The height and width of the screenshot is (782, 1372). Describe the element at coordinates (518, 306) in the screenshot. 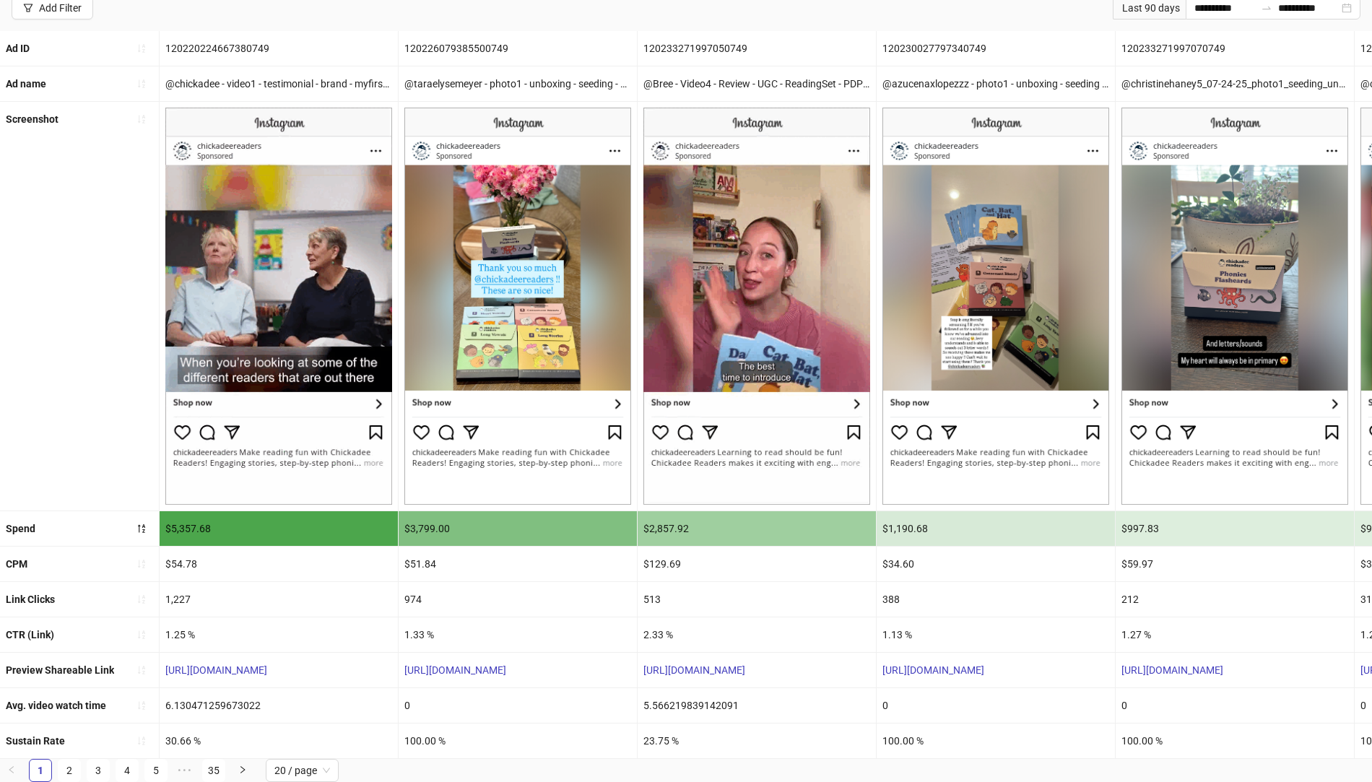

I see `img: Screenshot 120226079385500749` at that location.